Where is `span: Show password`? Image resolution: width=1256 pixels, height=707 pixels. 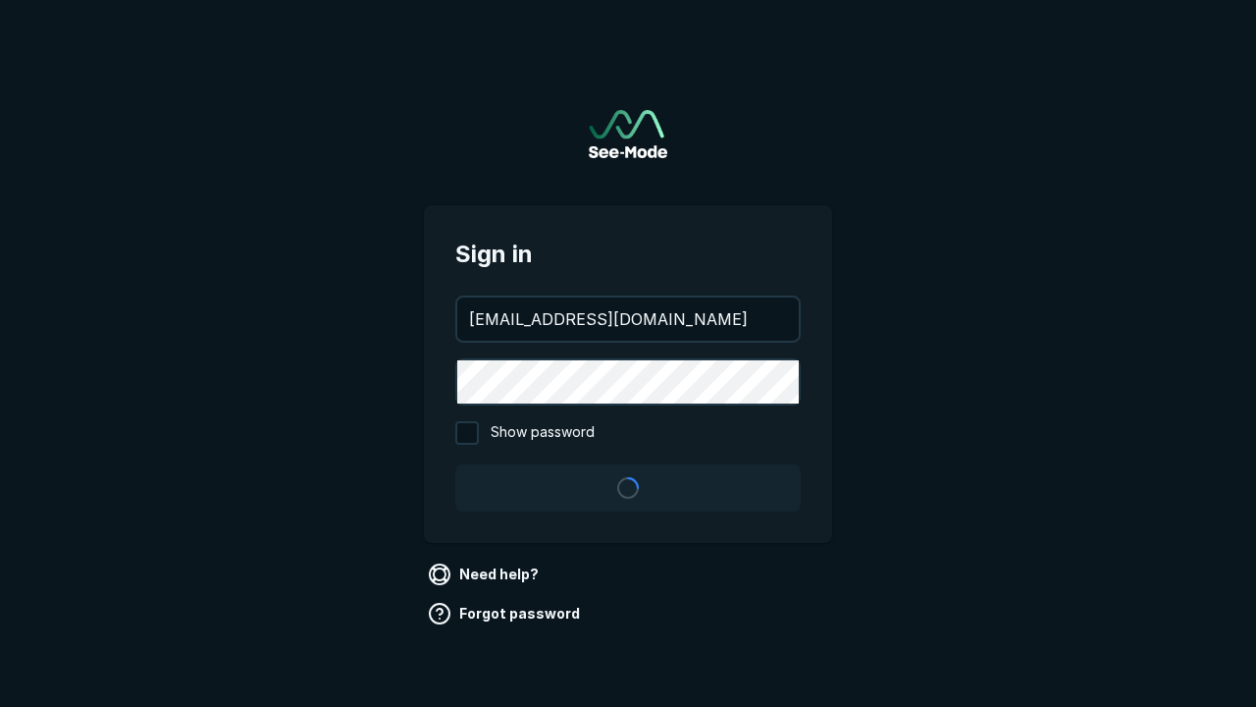 span: Show password is located at coordinates (543, 433).